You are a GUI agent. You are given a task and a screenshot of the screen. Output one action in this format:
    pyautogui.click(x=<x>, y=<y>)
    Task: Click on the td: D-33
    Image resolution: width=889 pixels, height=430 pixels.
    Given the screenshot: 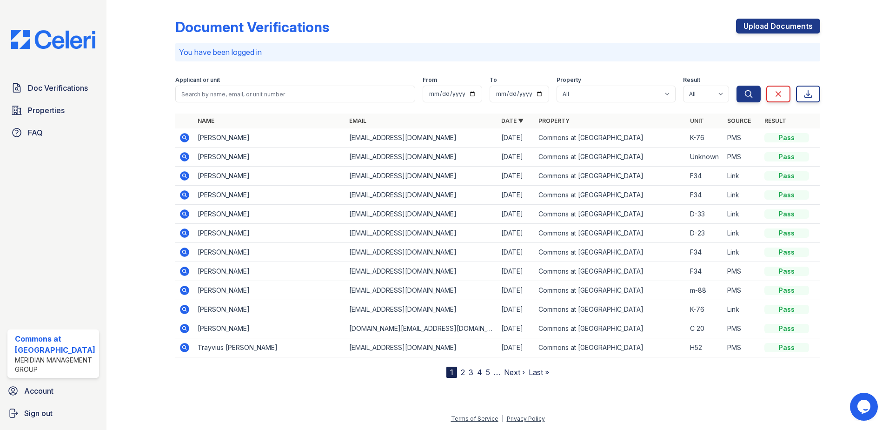 What is the action you would take?
    pyautogui.click(x=705, y=214)
    